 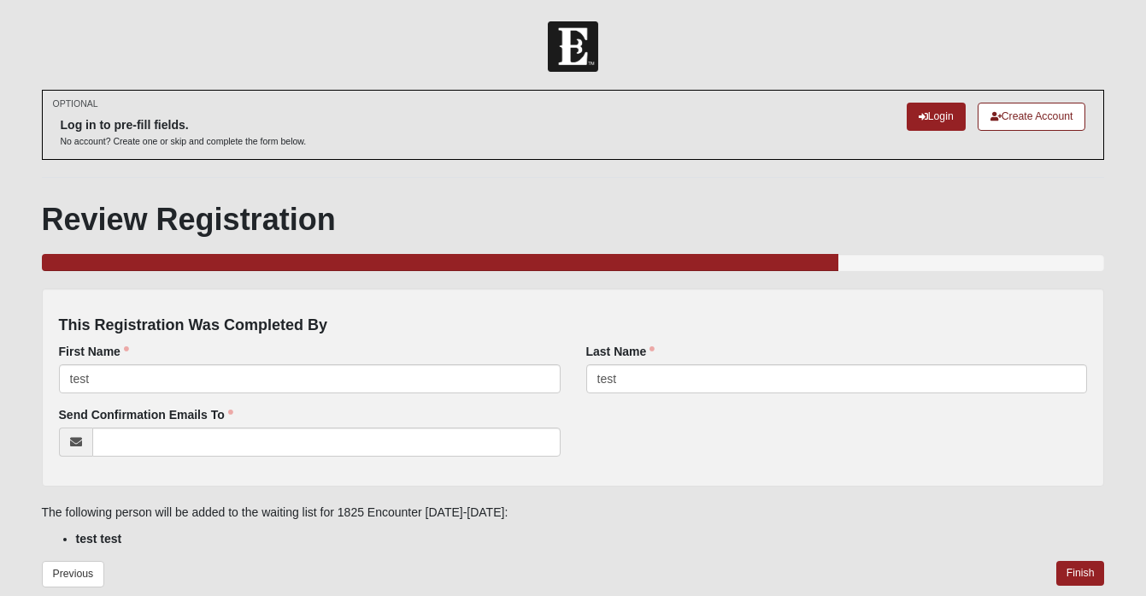 I want to click on a: Create Account, so click(x=1032, y=116).